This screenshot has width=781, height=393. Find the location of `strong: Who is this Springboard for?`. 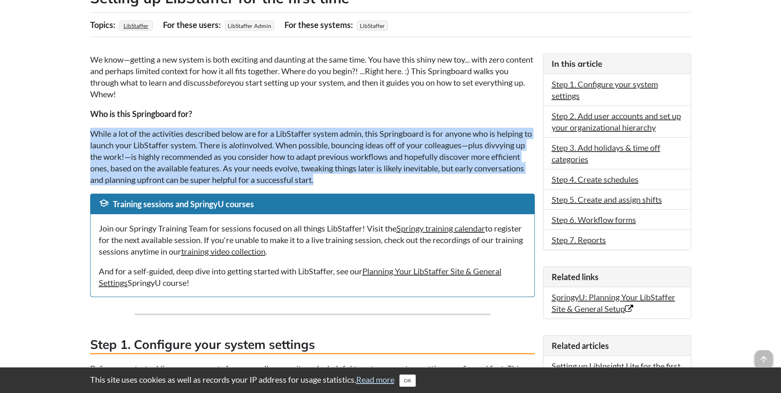

strong: Who is this Springboard for? is located at coordinates (141, 114).